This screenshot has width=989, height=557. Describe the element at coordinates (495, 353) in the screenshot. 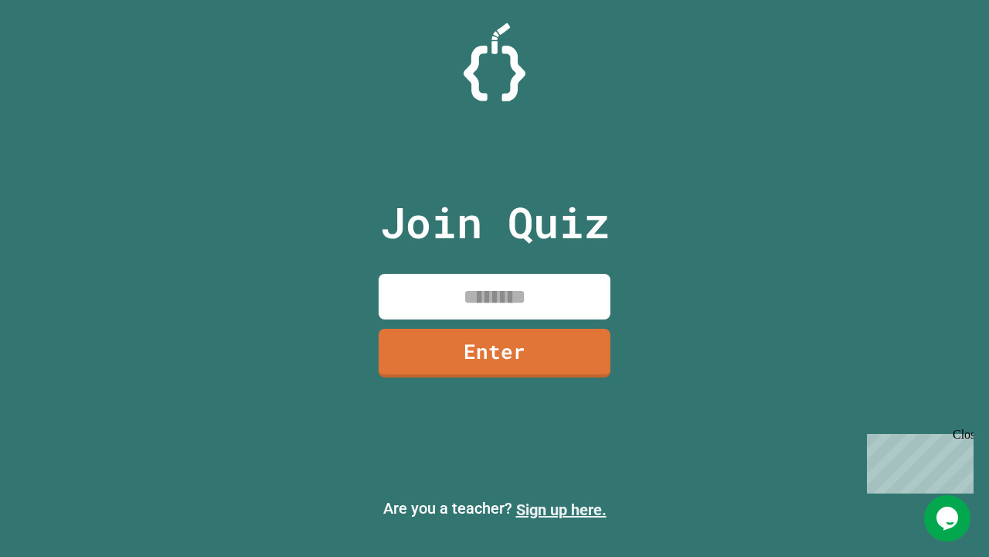

I see `a: Enter` at that location.